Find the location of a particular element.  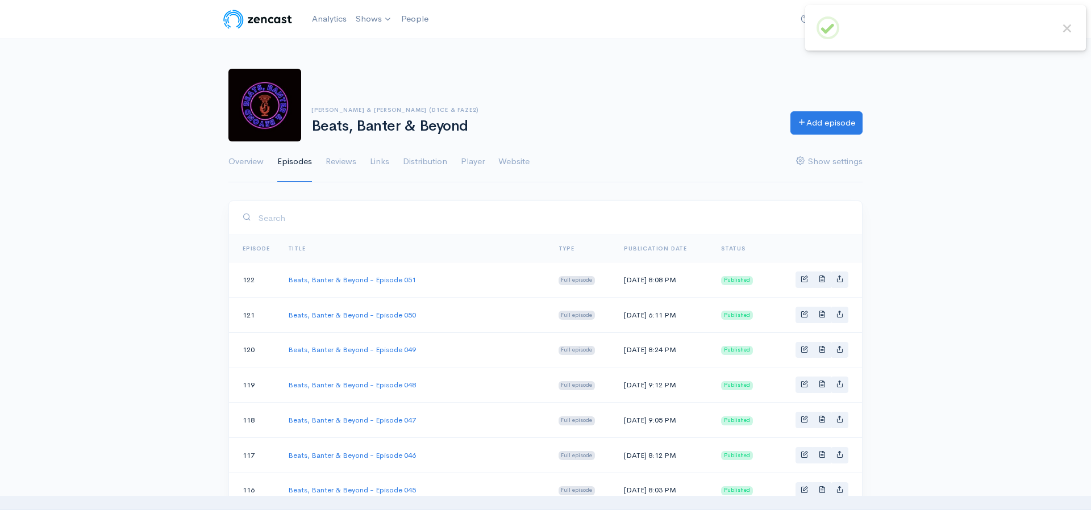

a: Show settings is located at coordinates (829, 162).